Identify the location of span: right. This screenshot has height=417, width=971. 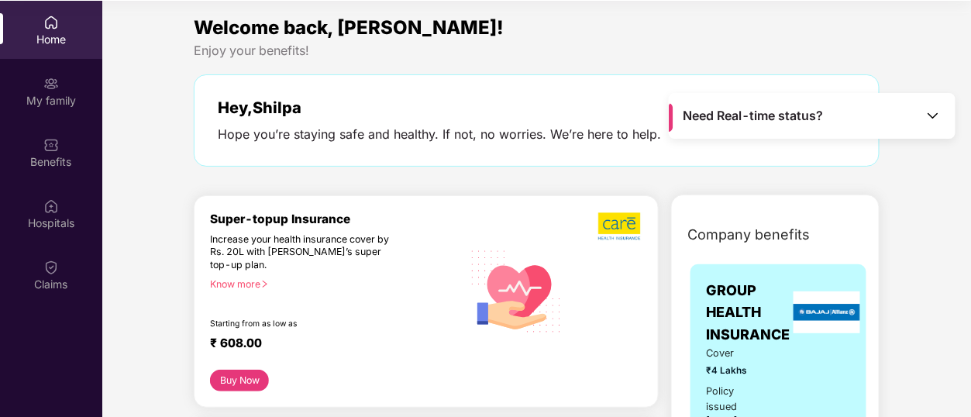
(264, 284).